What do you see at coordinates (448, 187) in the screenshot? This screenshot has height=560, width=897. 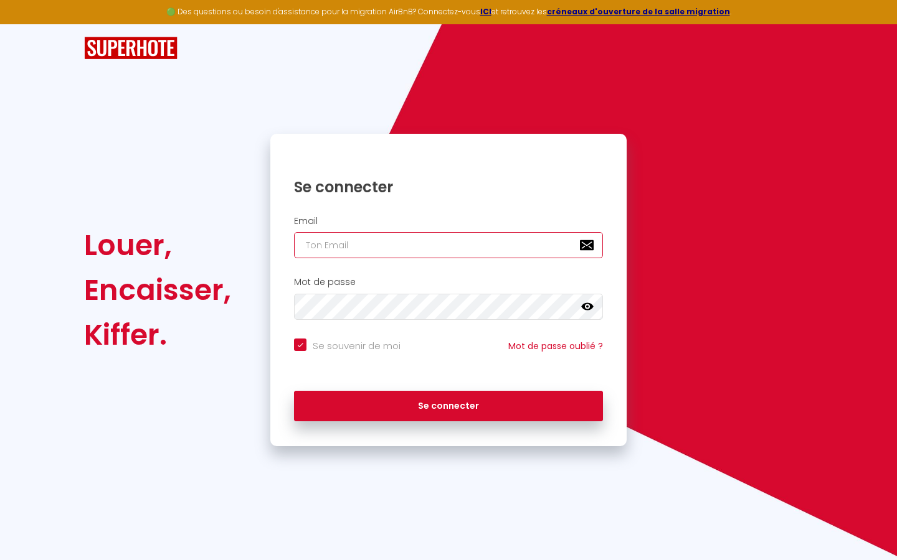 I see `h1: Se connecter` at bounding box center [448, 187].